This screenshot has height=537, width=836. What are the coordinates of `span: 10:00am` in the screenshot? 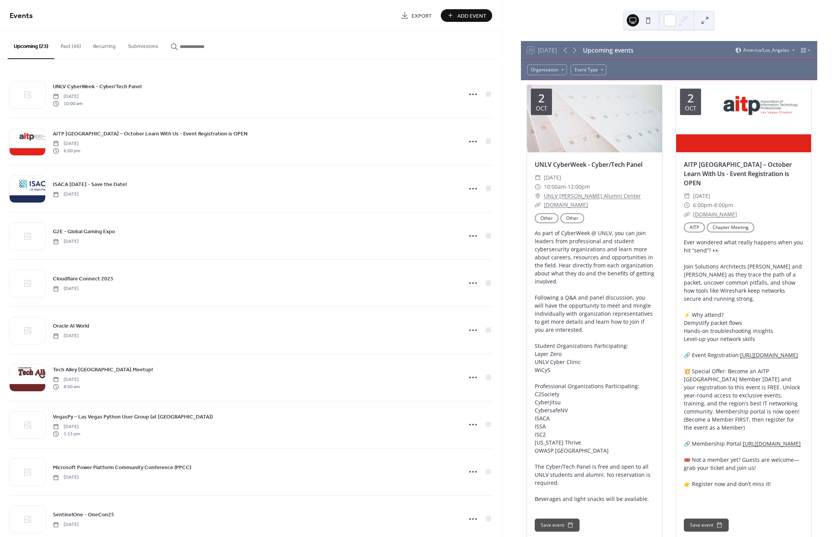 It's located at (555, 187).